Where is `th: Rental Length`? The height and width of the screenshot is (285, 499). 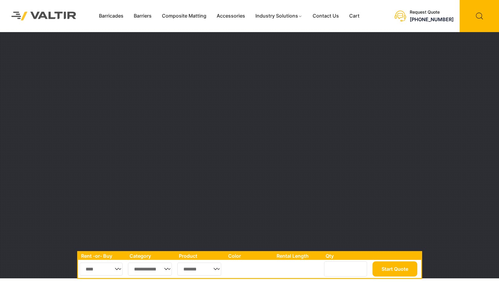 th: Rental Length is located at coordinates (298, 255).